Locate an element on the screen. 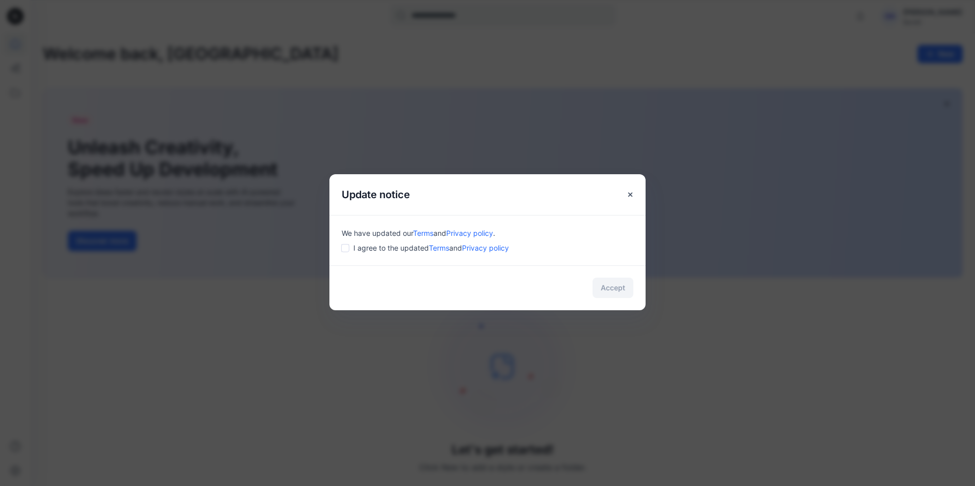  span: I agree to the updated is located at coordinates (431, 248).